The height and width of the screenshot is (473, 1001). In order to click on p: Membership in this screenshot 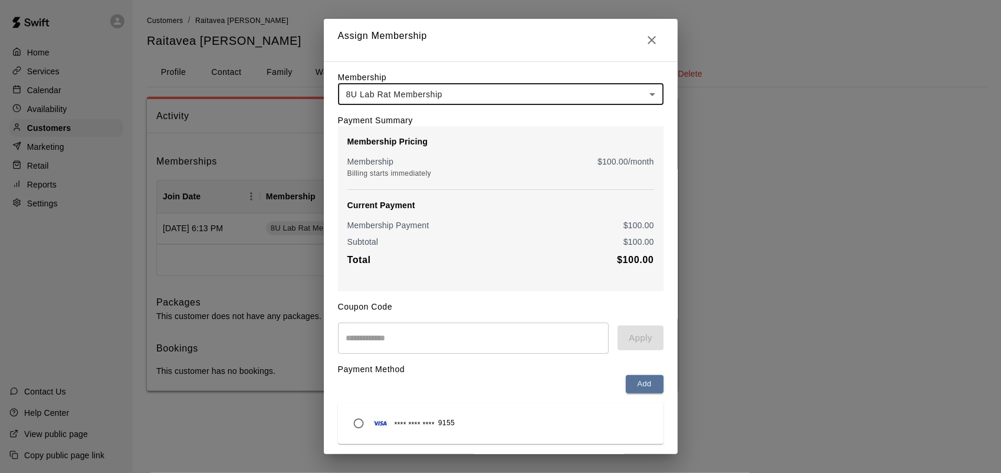, I will do `click(370, 162)`.